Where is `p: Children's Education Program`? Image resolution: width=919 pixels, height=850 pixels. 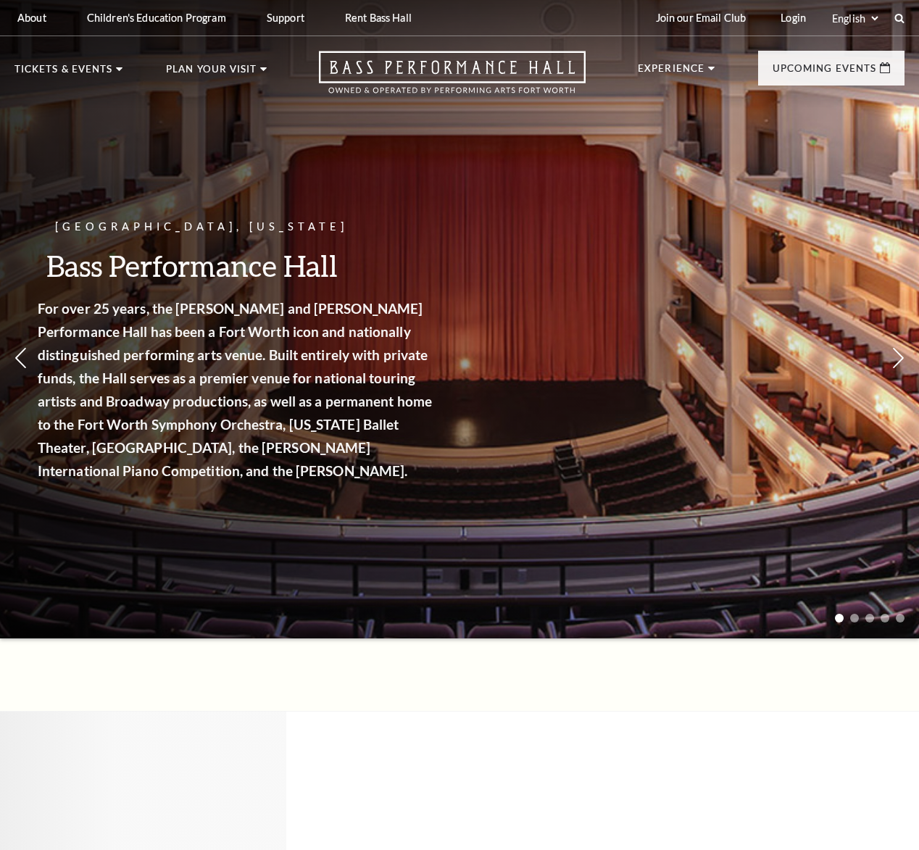
p: Children's Education Program is located at coordinates (156, 17).